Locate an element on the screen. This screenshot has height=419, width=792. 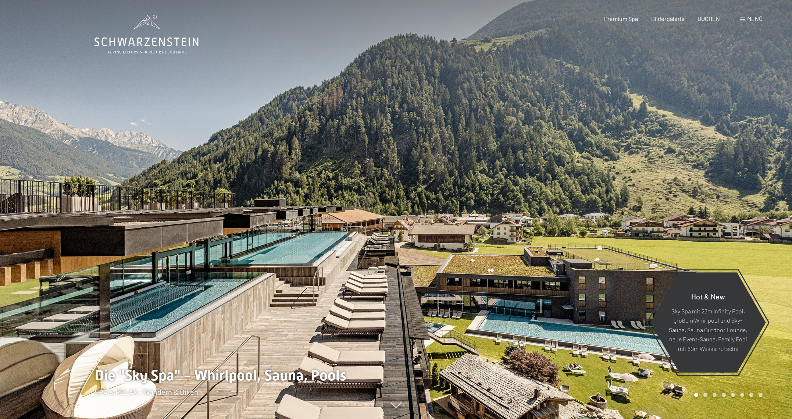
div: Carousel Page 4 is located at coordinates (723, 394).